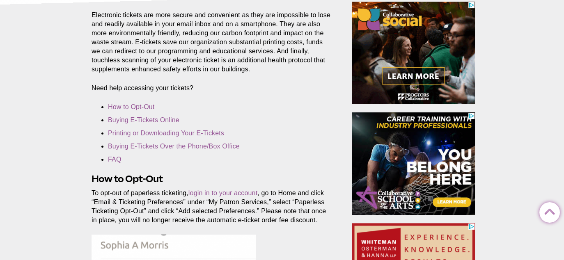 Image resolution: width=564 pixels, height=260 pixels. I want to click on a: Buying E-Tickets Over the Phone/Box Office, so click(174, 146).